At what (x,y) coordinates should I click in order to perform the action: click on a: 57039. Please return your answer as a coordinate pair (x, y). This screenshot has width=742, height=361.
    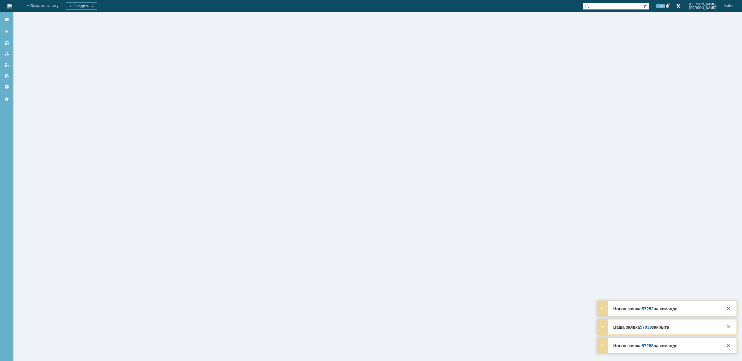
    Looking at the image, I should click on (646, 327).